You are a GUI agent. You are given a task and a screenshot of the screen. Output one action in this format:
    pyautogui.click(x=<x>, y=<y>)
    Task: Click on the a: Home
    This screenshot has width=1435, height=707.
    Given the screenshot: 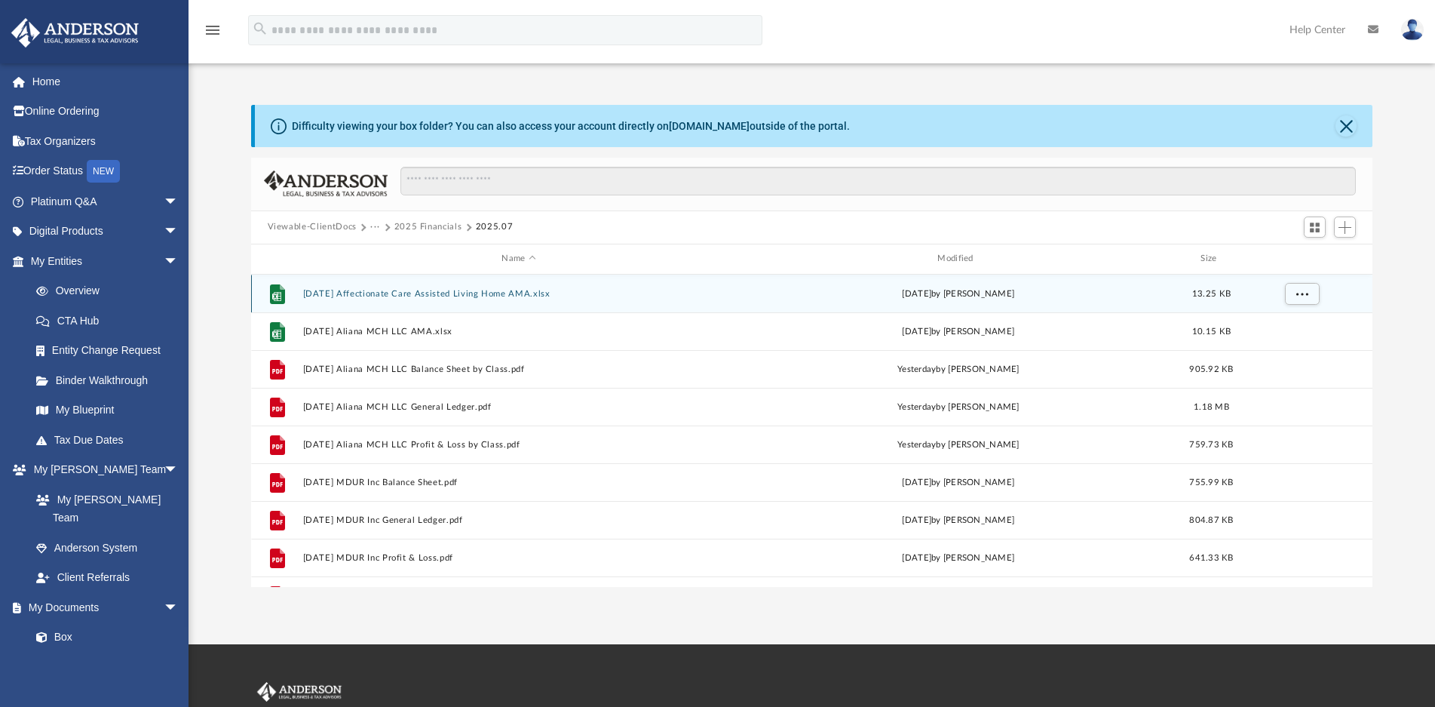 What is the action you would take?
    pyautogui.click(x=106, y=81)
    